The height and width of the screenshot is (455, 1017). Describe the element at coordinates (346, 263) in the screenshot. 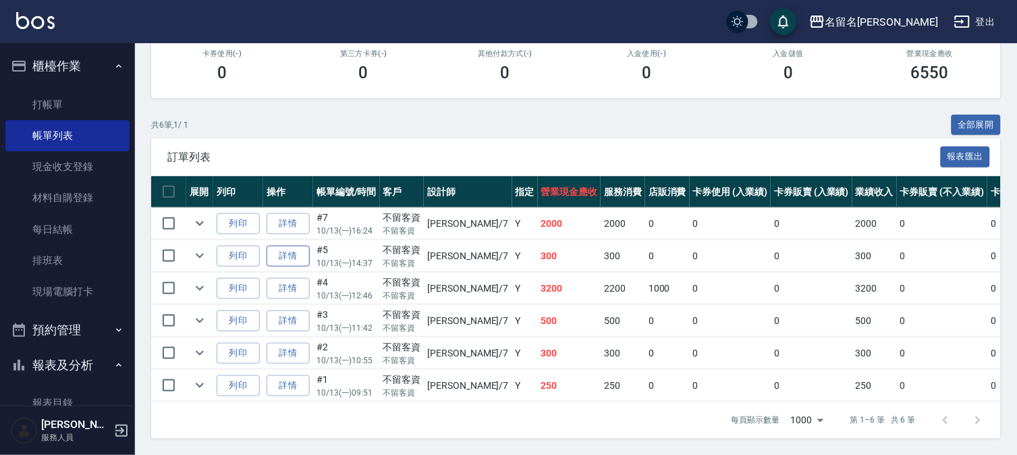

I see `p: 10/13 (一) 14:37` at that location.